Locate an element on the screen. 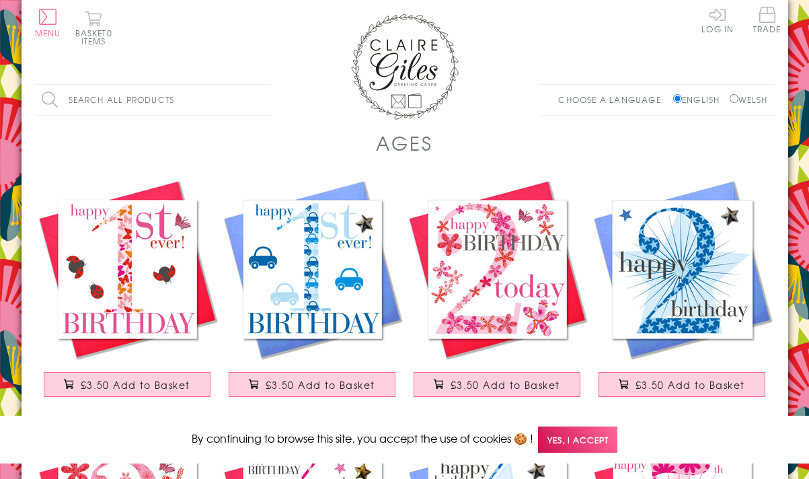 Image resolution: width=809 pixels, height=479 pixels. img: Birthday Card, Age 1 Girl Pink 1st Birthday, Embellished with a fabric butterfly is located at coordinates (127, 269).